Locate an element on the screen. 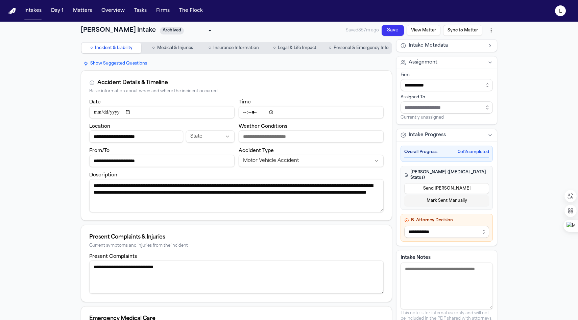 The height and width of the screenshot is (320, 578). span: Archived is located at coordinates (172, 31).